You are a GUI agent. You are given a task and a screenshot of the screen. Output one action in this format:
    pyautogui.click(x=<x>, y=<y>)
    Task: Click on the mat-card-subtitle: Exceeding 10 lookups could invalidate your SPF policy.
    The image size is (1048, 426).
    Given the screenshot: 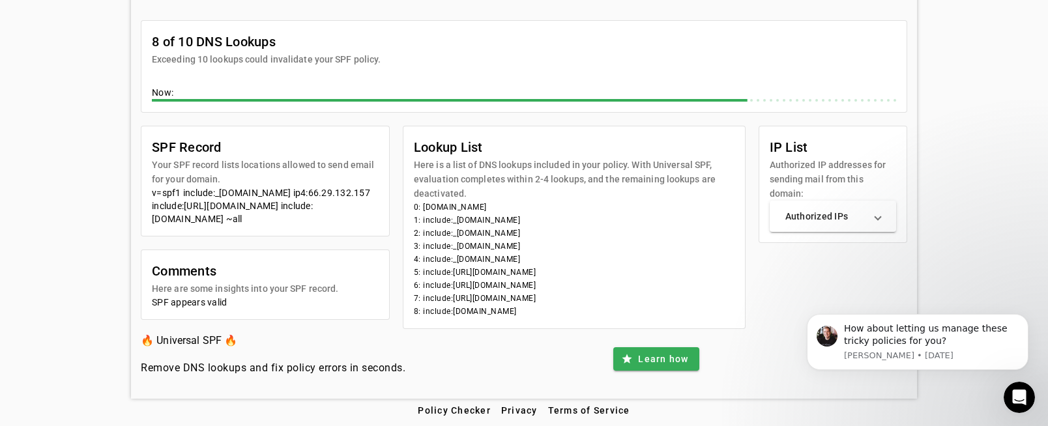 What is the action you would take?
    pyautogui.click(x=266, y=59)
    